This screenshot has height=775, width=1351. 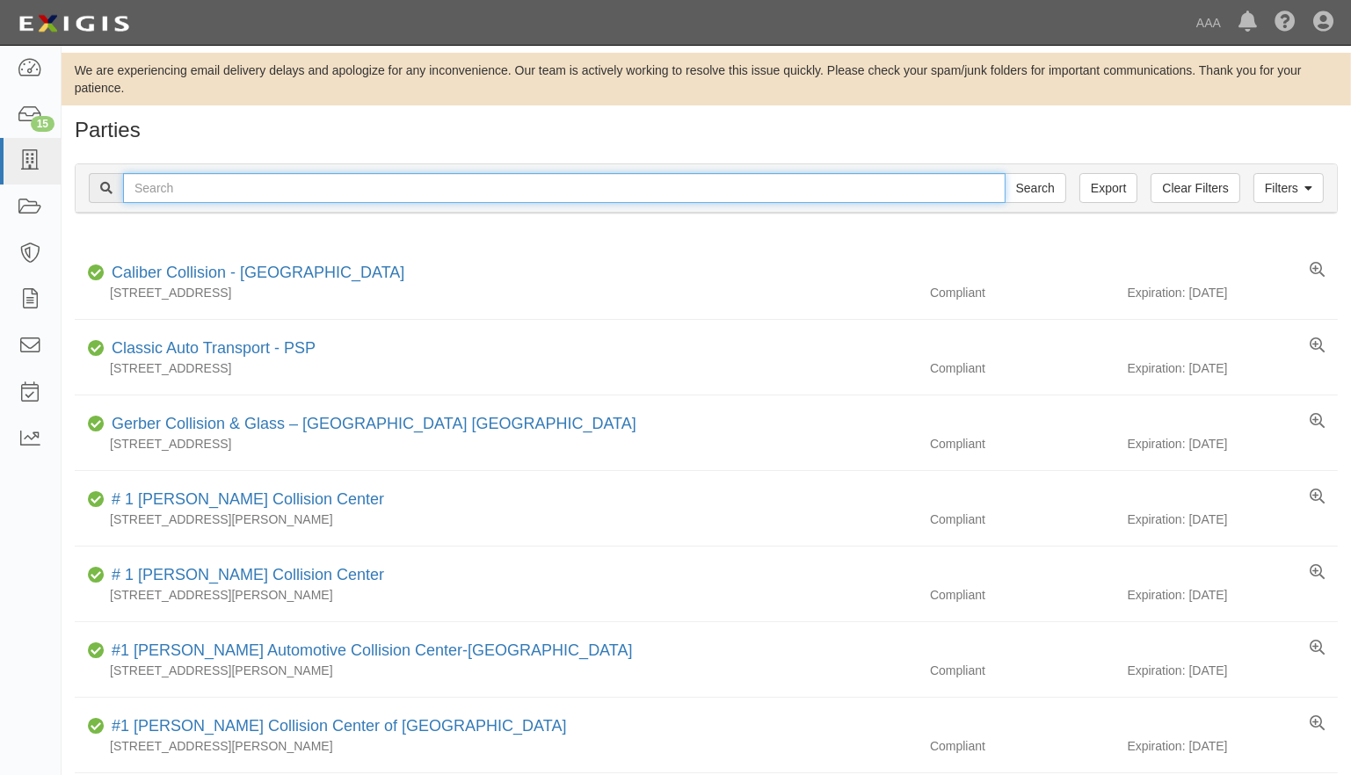 What do you see at coordinates (1108, 188) in the screenshot?
I see `a: Export` at bounding box center [1108, 188].